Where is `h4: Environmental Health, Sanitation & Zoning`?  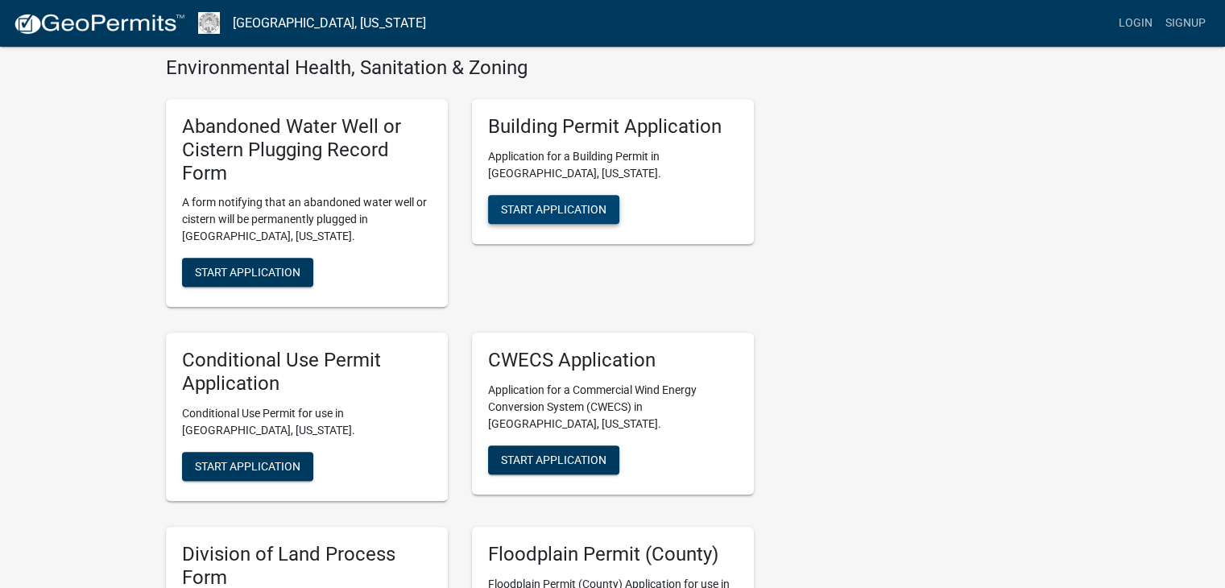
h4: Environmental Health, Sanitation & Zoning is located at coordinates (460, 68).